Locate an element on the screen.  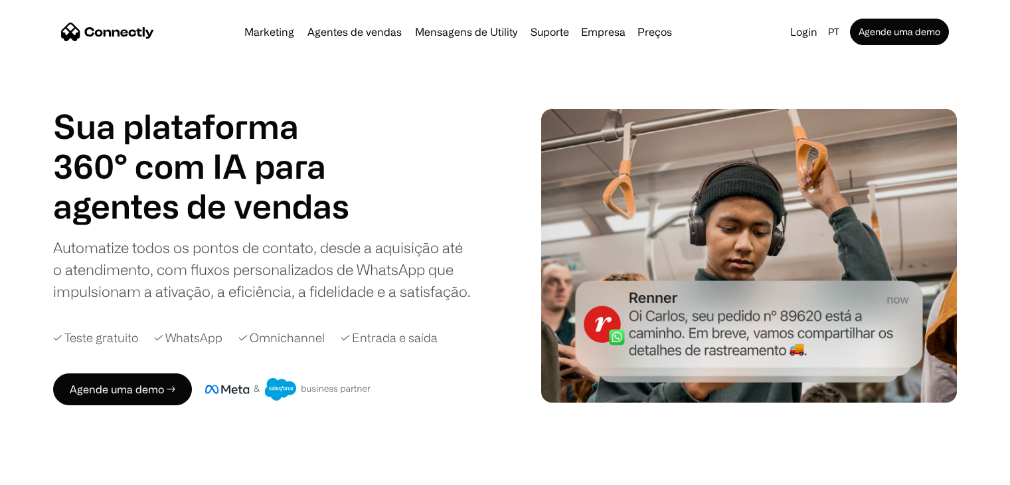
aside: Language selected: Português (Brasil) is located at coordinates (46, 470).